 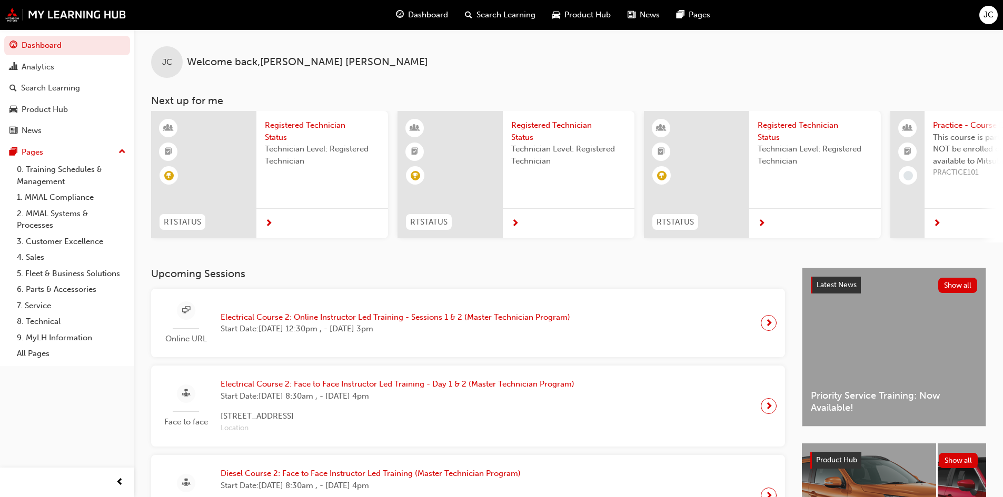 I want to click on h3: Upcoming Sessions, so click(x=468, y=274).